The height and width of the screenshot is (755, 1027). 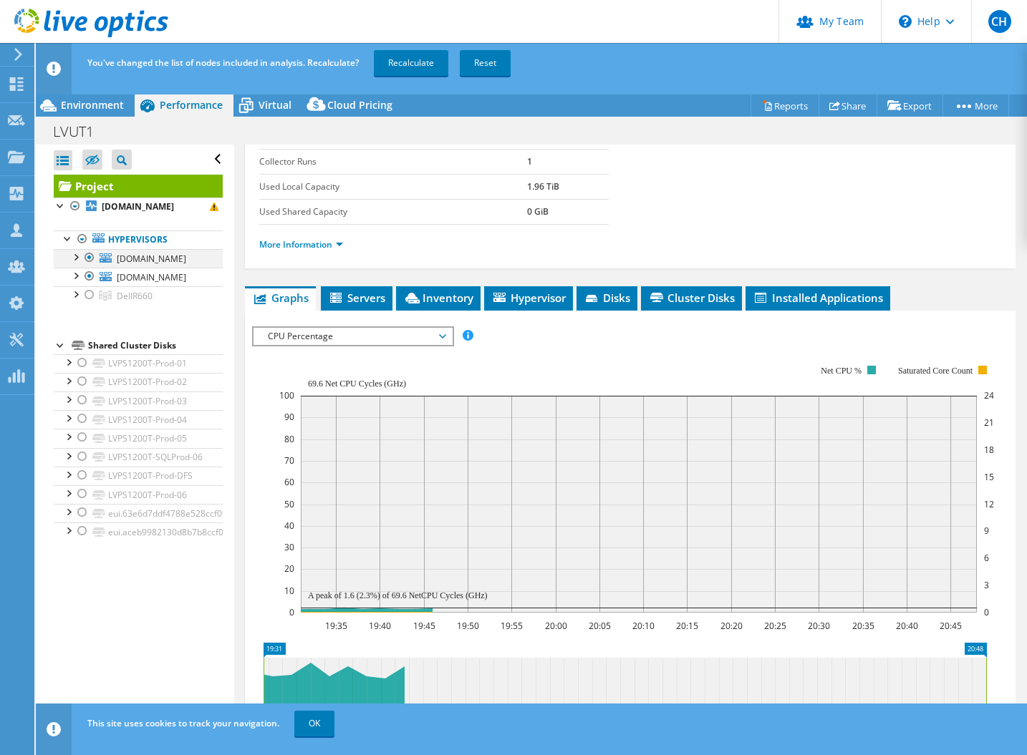 What do you see at coordinates (359, 105) in the screenshot?
I see `span: Cloud Pricing` at bounding box center [359, 105].